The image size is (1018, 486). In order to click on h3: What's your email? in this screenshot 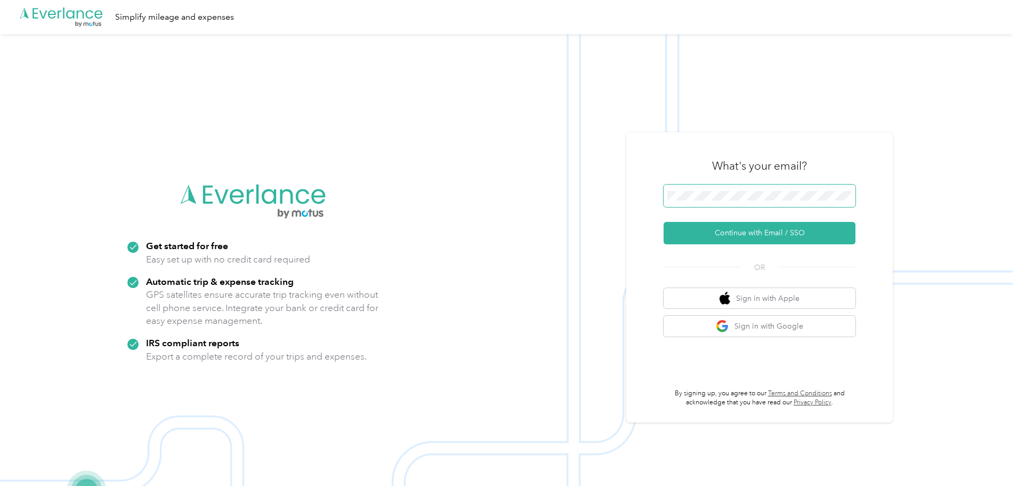, I will do `click(760, 166)`.